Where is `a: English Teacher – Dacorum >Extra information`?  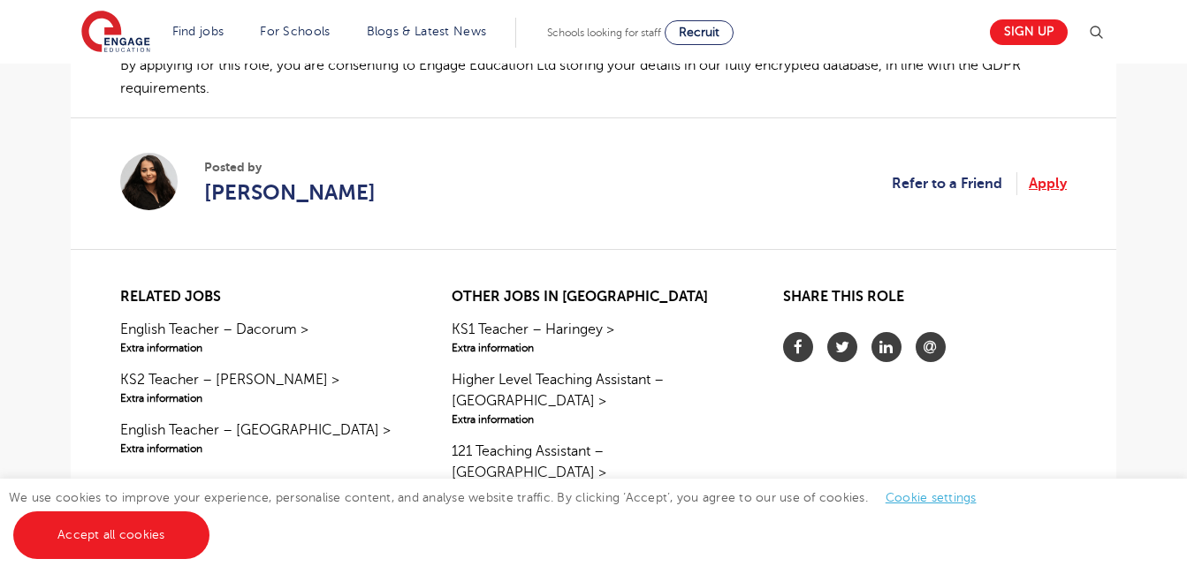
a: English Teacher – Dacorum >Extra information is located at coordinates (262, 338).